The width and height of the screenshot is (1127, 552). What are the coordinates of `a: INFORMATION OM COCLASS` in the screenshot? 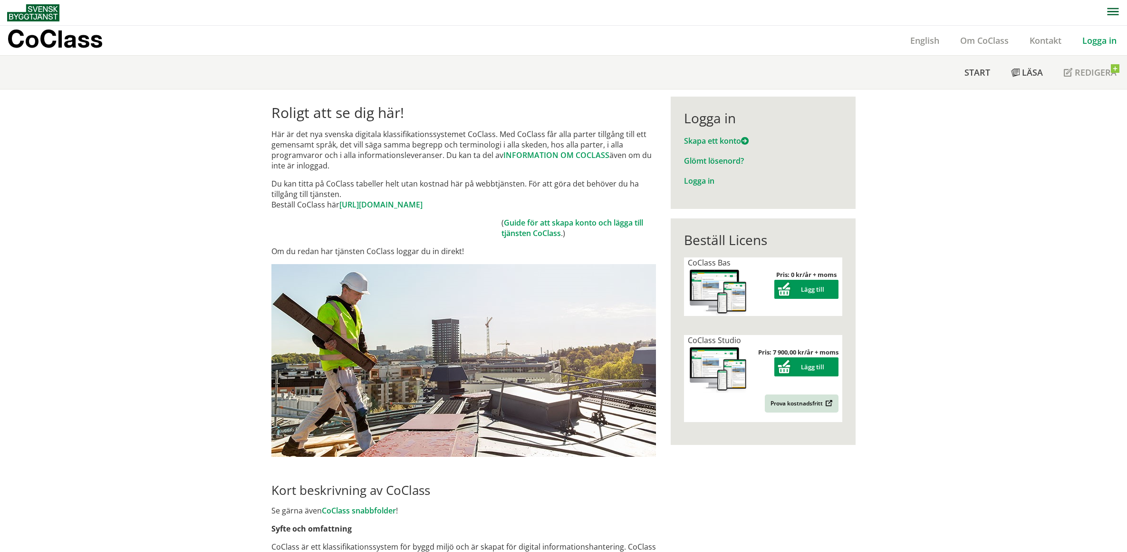 It's located at (556, 155).